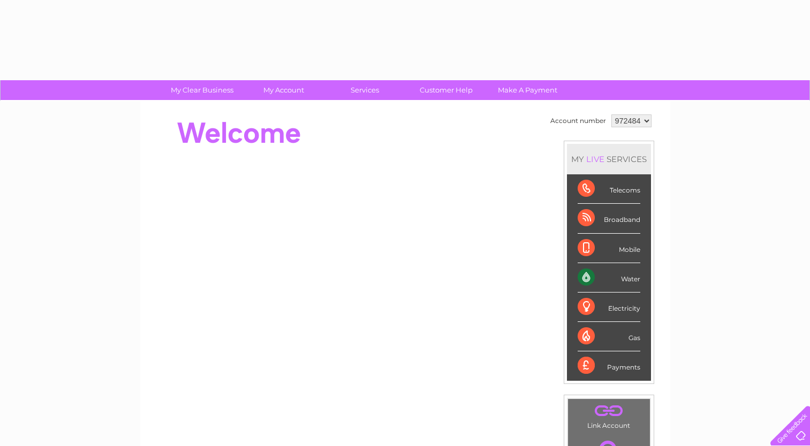 Image resolution: width=810 pixels, height=446 pixels. Describe the element at coordinates (608, 159) in the screenshot. I see `div: MY SERVICES` at that location.